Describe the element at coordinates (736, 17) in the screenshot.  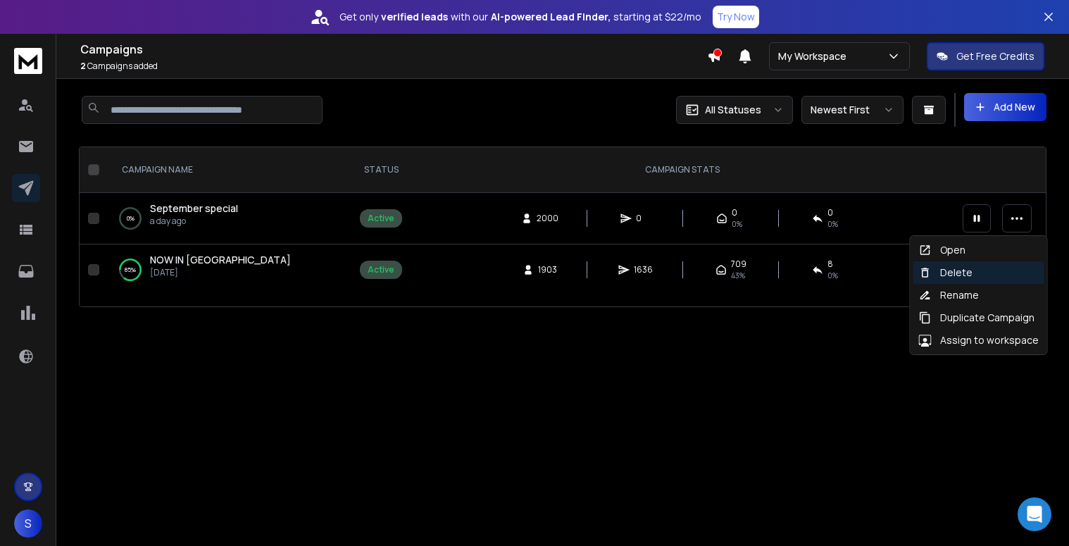
I see `p: Try Now` at that location.